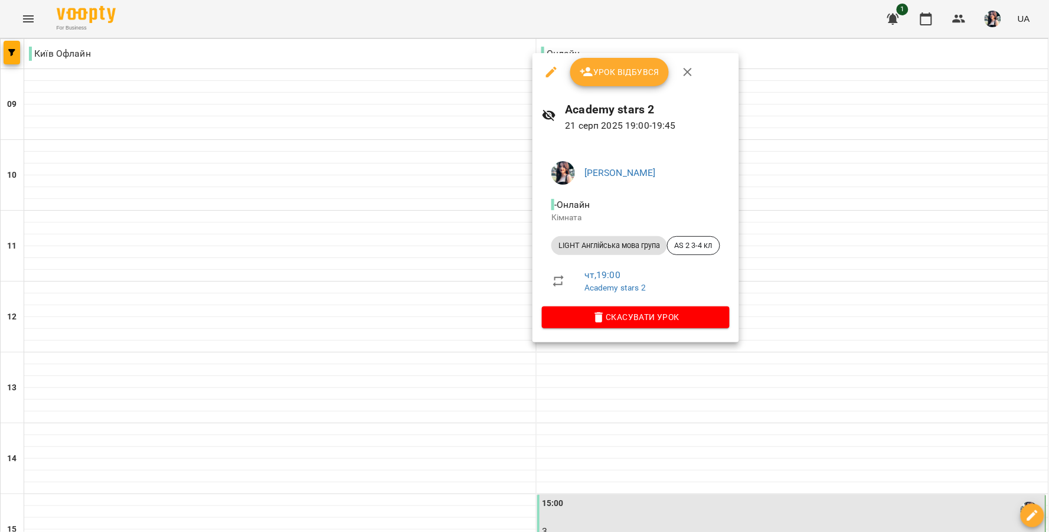  I want to click on img: bfead1ea79d979fadf21ae46c61980e3.jpg, so click(563, 173).